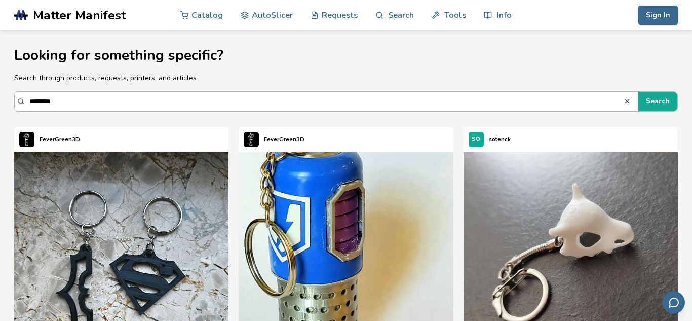 The height and width of the screenshot is (321, 692). I want to click on button: Sign In, so click(658, 15).